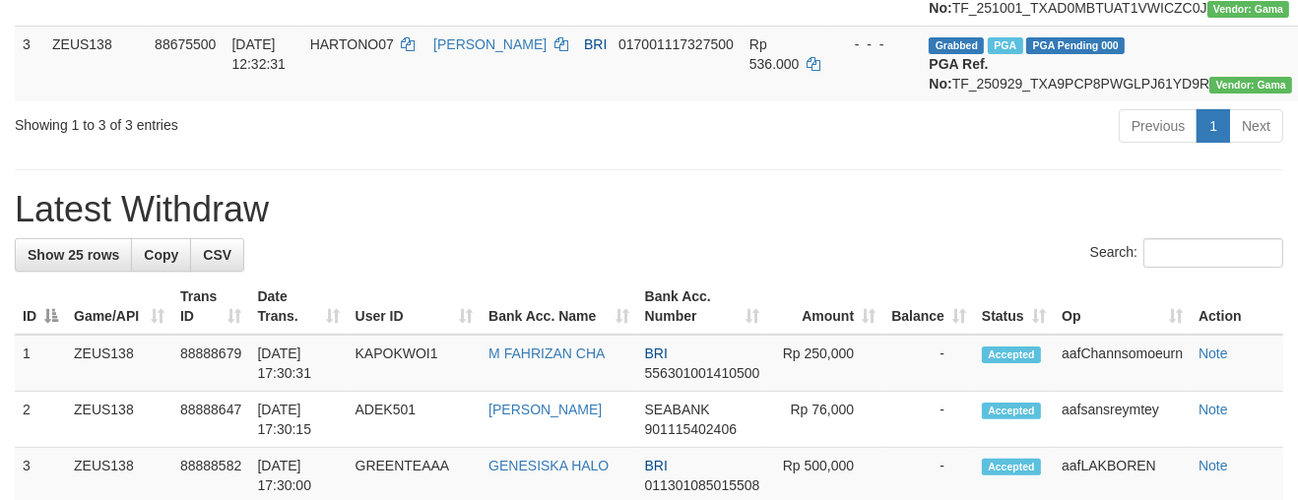  Describe the element at coordinates (678, 410) in the screenshot. I see `span: SEABANK` at that location.